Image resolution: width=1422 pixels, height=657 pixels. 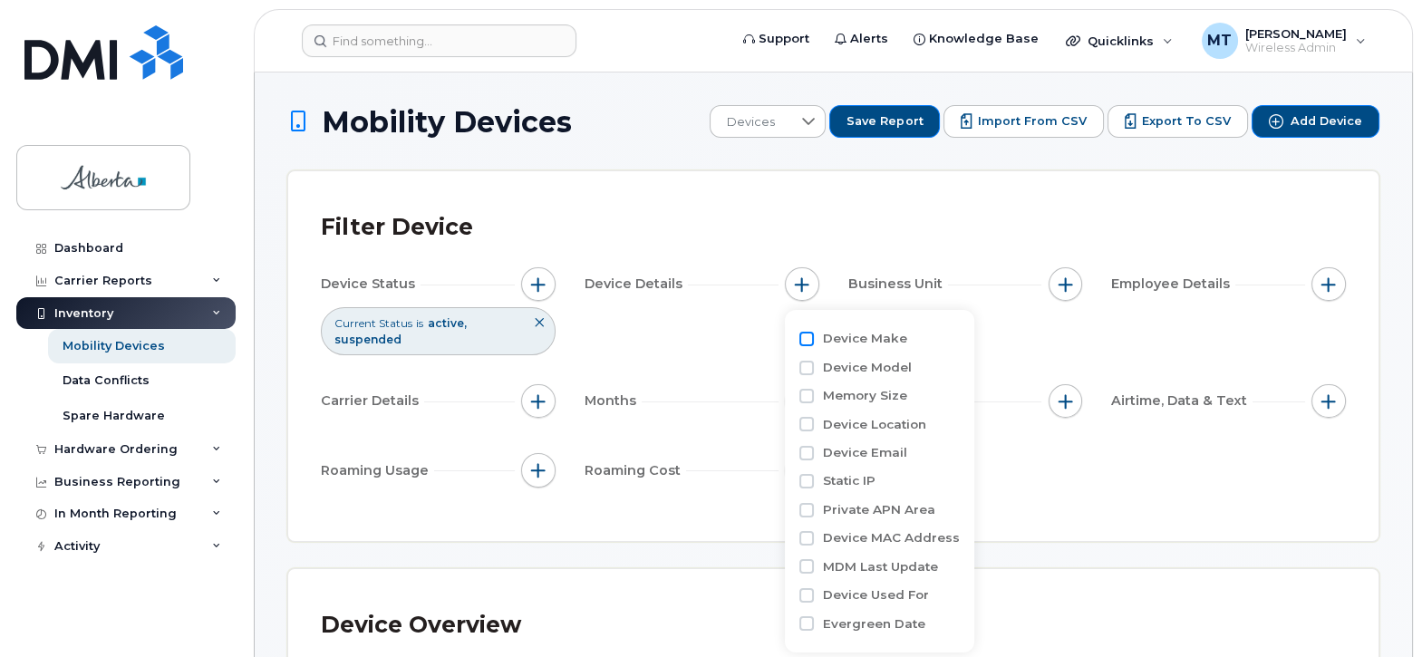 What do you see at coordinates (447, 323) in the screenshot?
I see `span: active` at bounding box center [447, 323].